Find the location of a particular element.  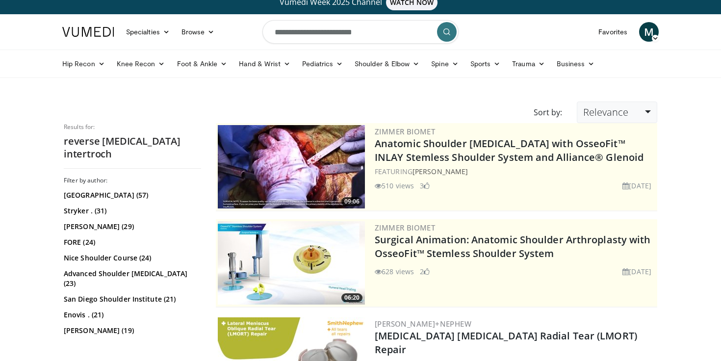

input: Search topics, interventions is located at coordinates (360, 32).